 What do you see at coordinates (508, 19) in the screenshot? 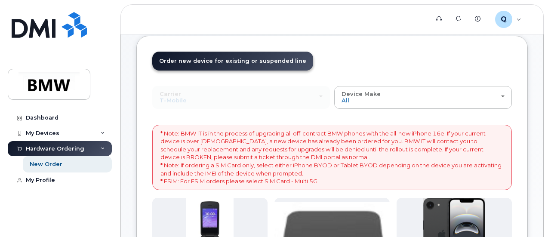
I see `div: Q561974` at bounding box center [508, 19].